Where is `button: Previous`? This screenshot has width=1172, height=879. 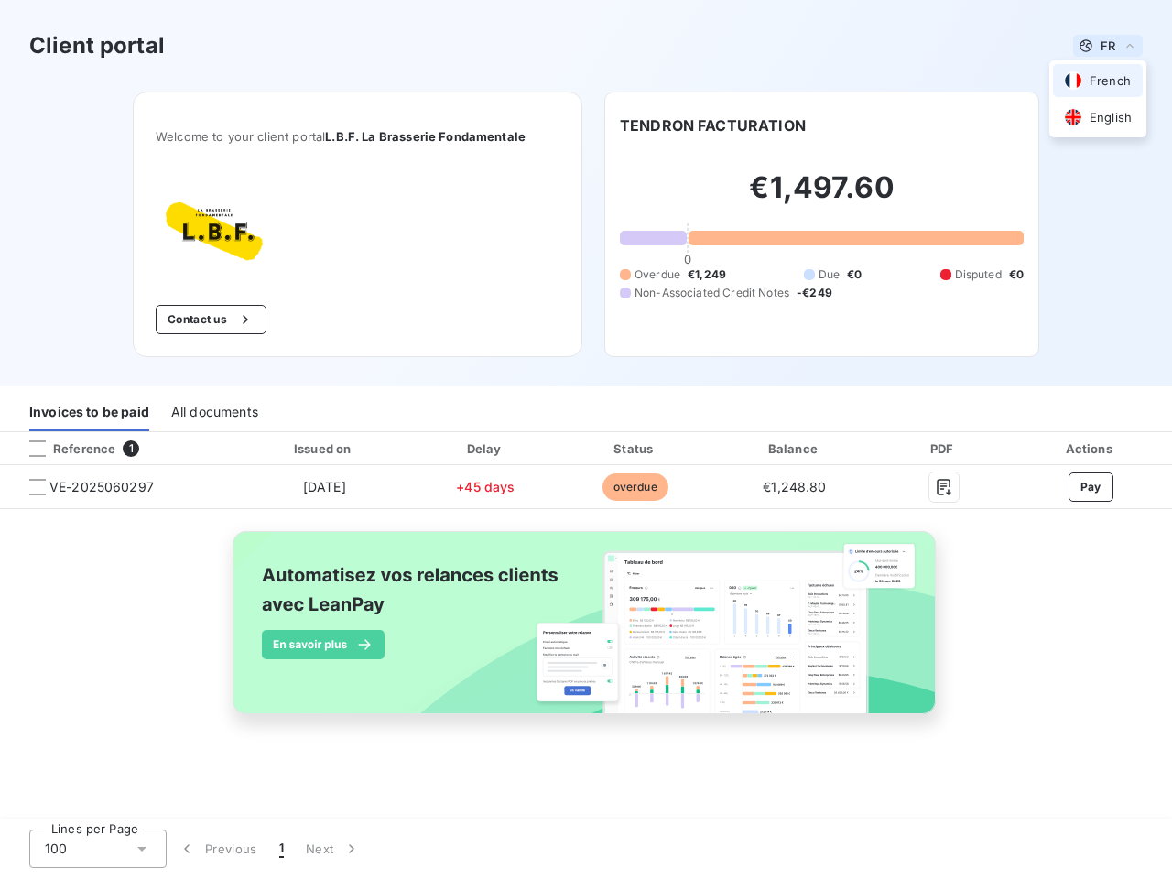
button: Previous is located at coordinates (217, 849).